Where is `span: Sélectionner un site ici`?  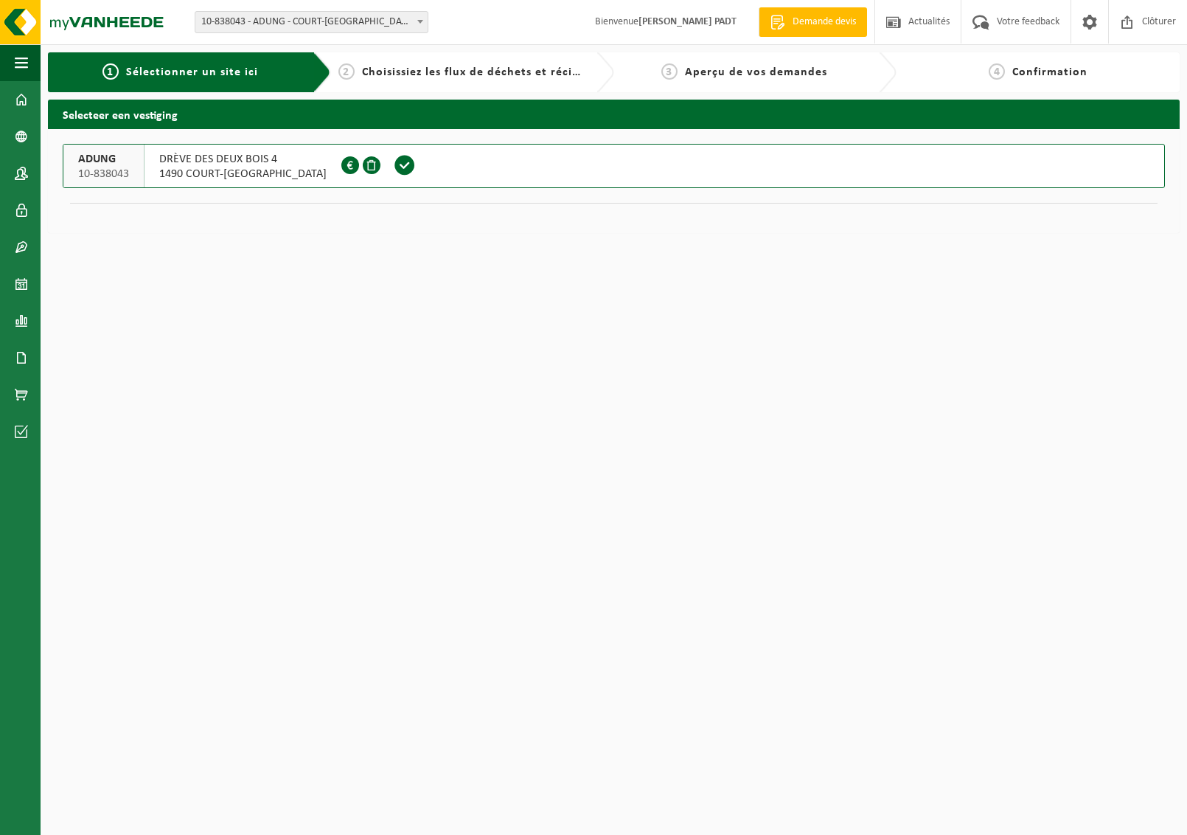 span: Sélectionner un site ici is located at coordinates (192, 72).